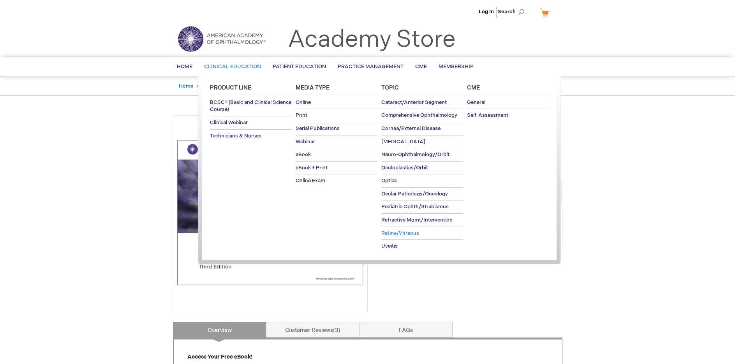 The height and width of the screenshot is (364, 735). What do you see at coordinates (299, 67) in the screenshot?
I see `span: Patient Education` at bounding box center [299, 67].